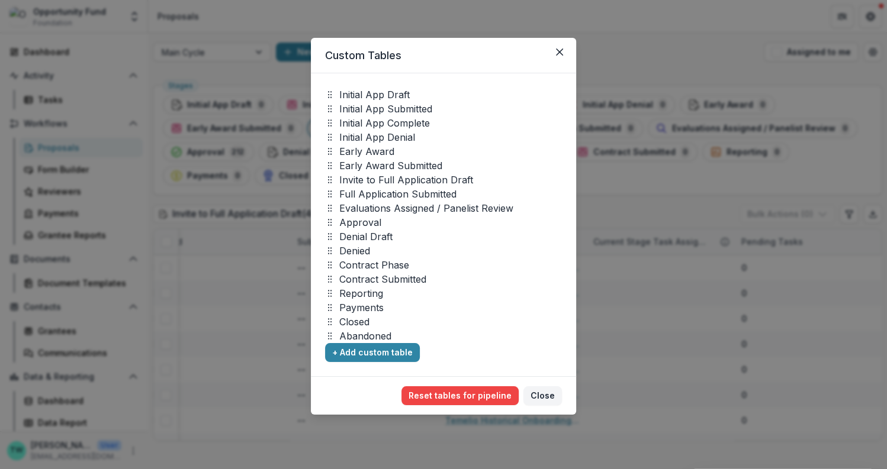 Image resolution: width=887 pixels, height=469 pixels. What do you see at coordinates (443, 322) in the screenshot?
I see `div: Closed` at bounding box center [443, 322].